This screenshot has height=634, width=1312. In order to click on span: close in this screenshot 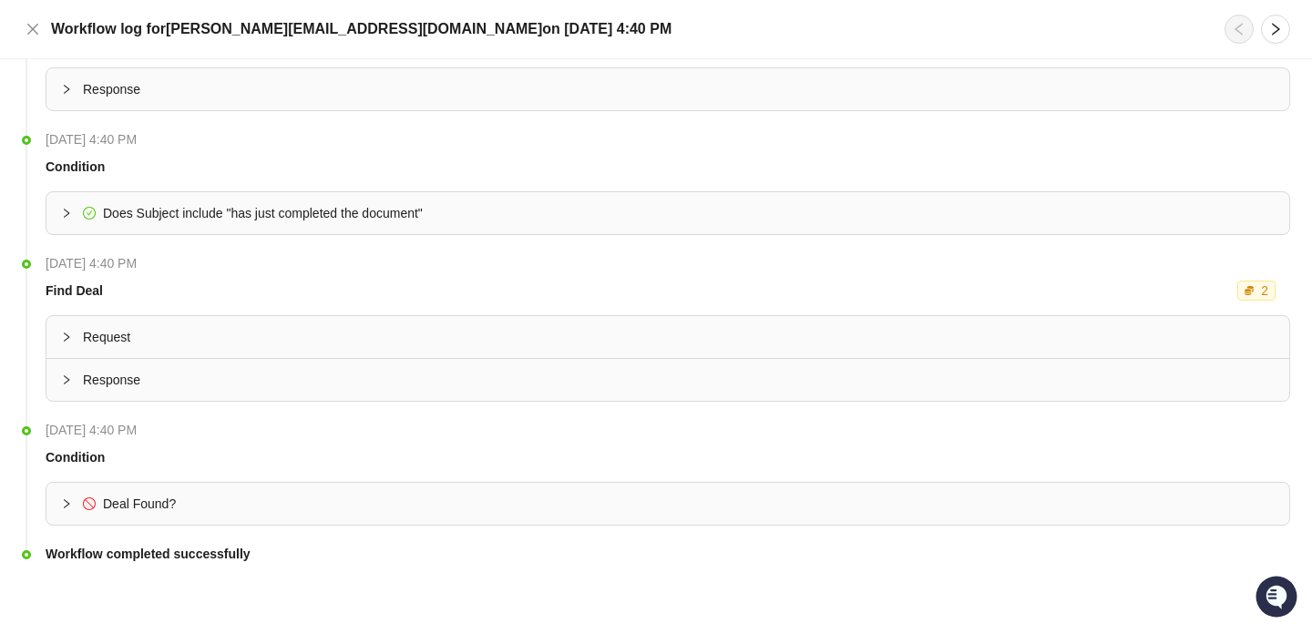, I will do `click(33, 29)`.